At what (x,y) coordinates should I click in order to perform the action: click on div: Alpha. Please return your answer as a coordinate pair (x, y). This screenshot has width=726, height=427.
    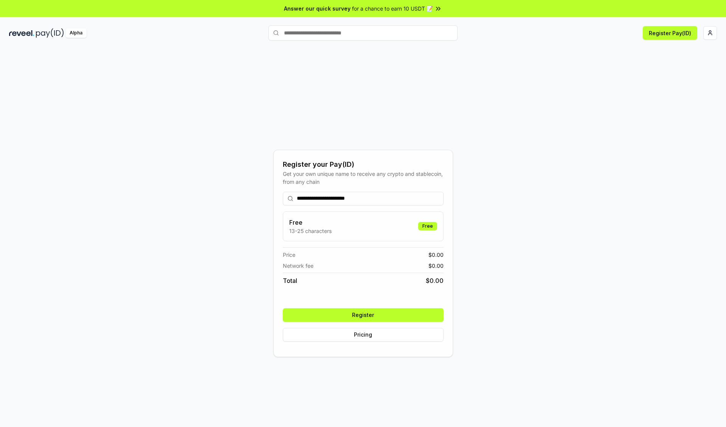
    Looking at the image, I should click on (76, 33).